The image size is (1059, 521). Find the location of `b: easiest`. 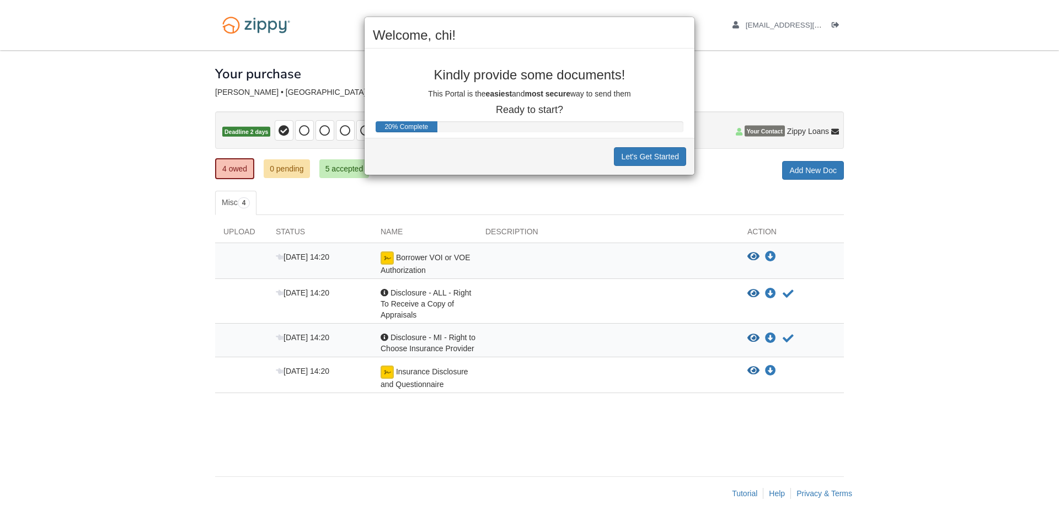

b: easiest is located at coordinates (499, 94).